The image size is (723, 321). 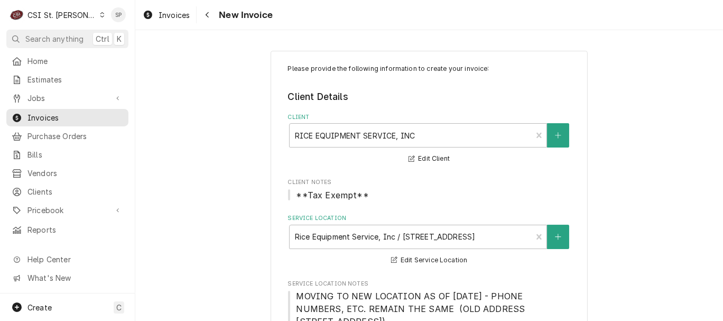 What do you see at coordinates (54, 39) in the screenshot?
I see `span: Search anything` at bounding box center [54, 39].